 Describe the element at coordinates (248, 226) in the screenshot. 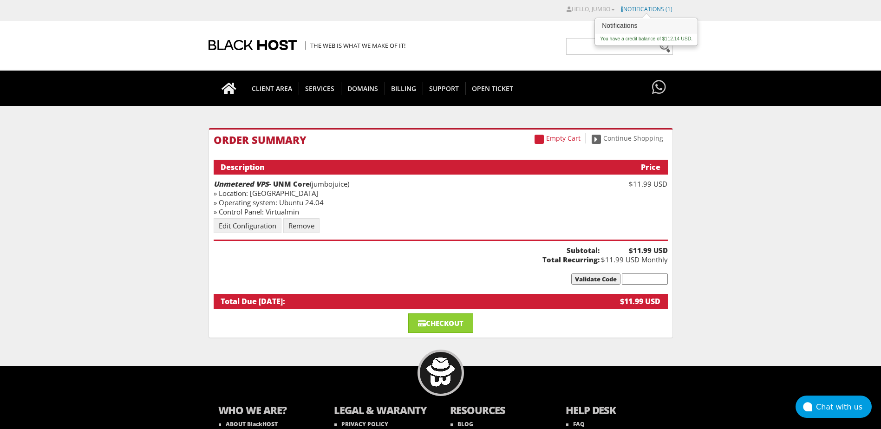

I see `a: Edit Configuration` at that location.